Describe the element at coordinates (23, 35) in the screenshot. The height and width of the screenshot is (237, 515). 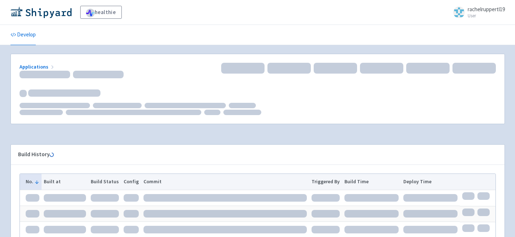
I see `a: Develop` at that location.